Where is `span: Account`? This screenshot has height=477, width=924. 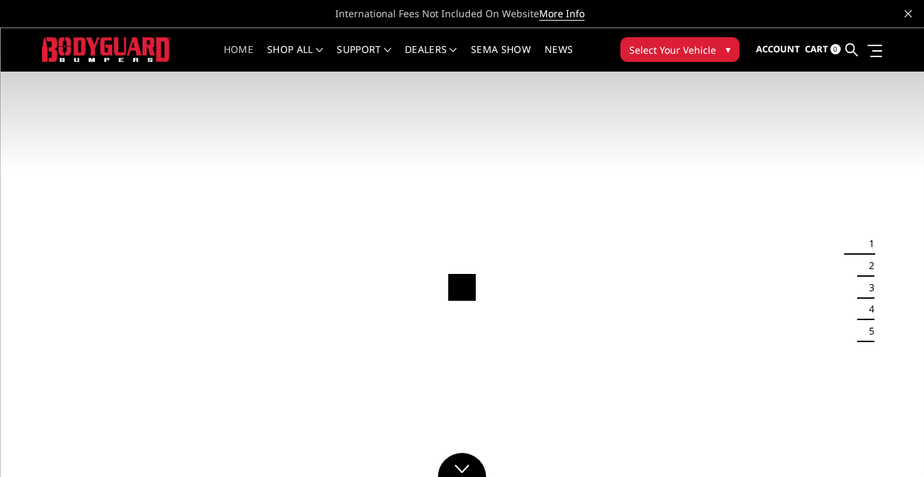
span: Account is located at coordinates (778, 49).